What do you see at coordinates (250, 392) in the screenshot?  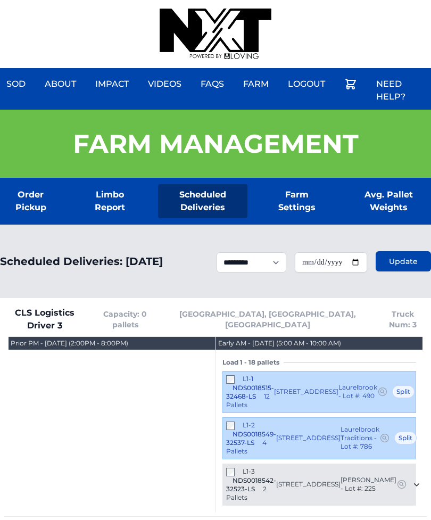 I see `span: NDS0018515-32468-LS` at bounding box center [250, 392].